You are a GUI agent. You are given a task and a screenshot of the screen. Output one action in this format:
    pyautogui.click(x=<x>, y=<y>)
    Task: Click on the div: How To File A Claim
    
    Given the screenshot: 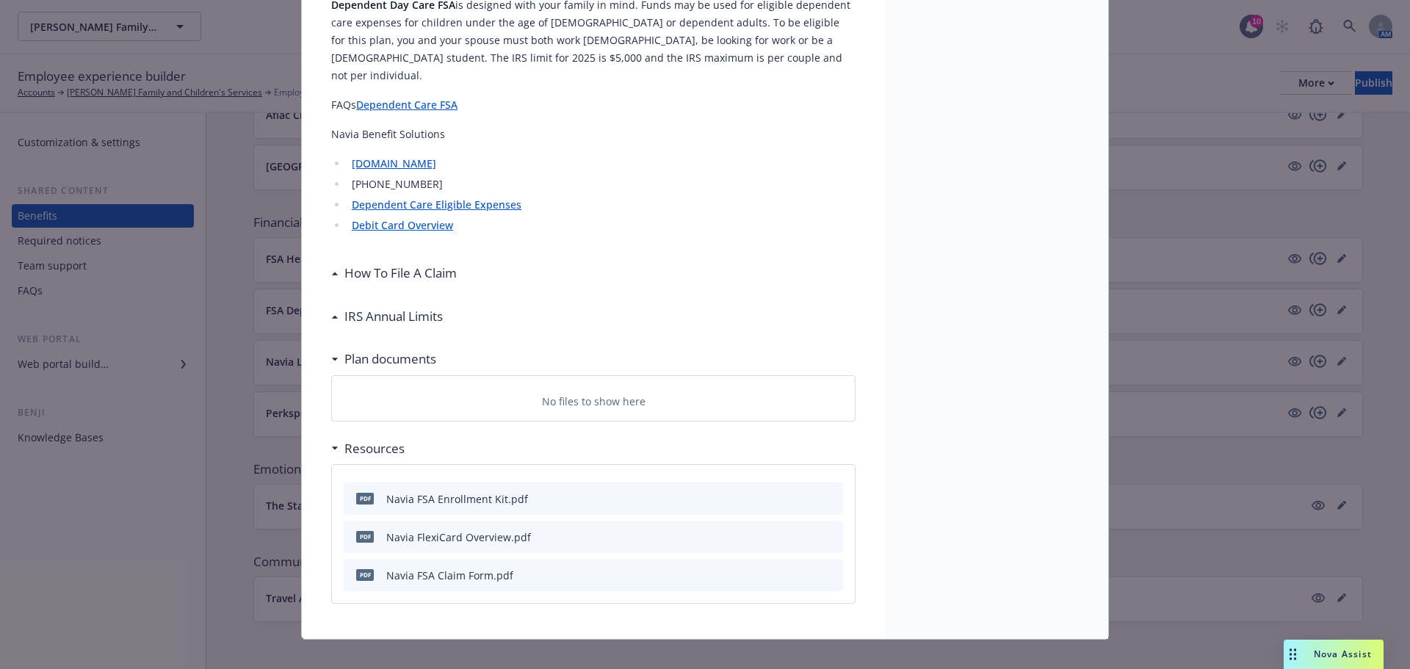 What is the action you would take?
    pyautogui.click(x=394, y=273)
    